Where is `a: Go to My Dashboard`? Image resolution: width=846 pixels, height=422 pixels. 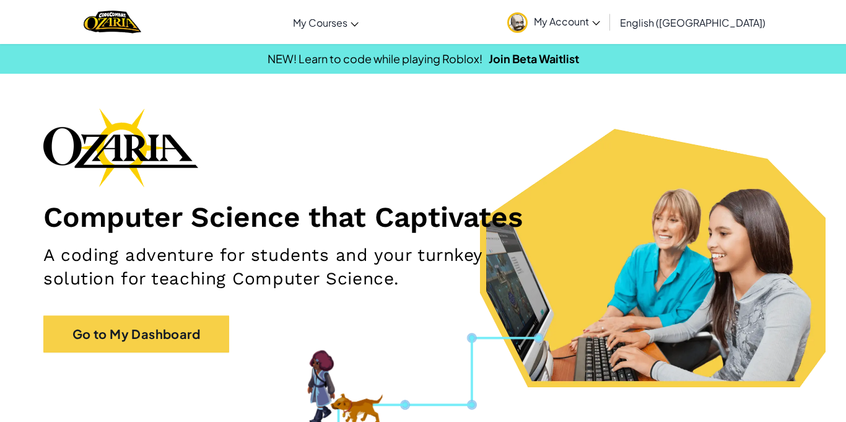 a: Go to My Dashboard is located at coordinates (136, 334).